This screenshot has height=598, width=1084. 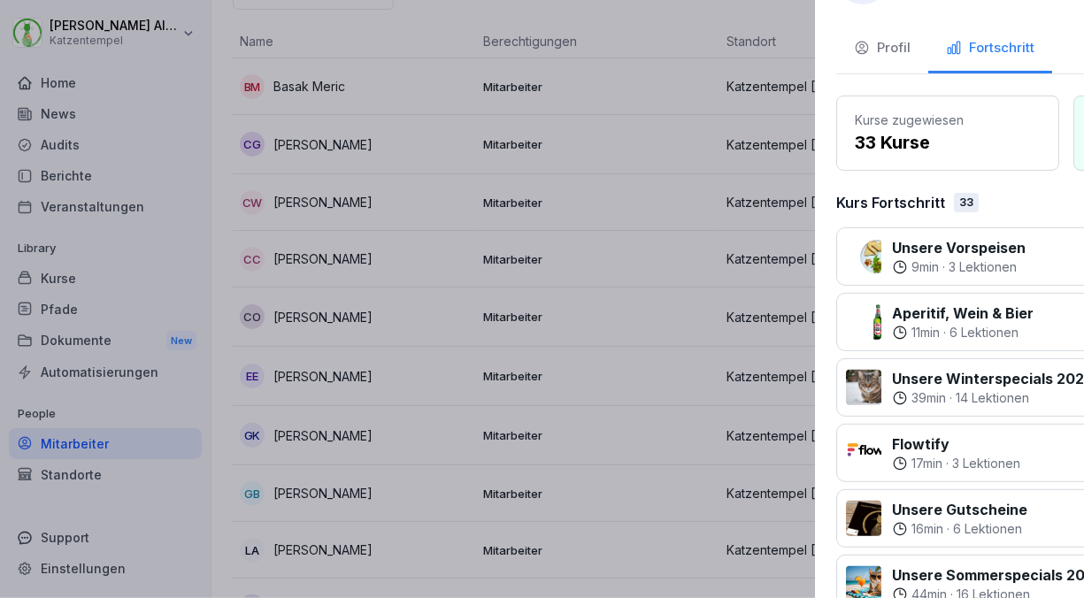 What do you see at coordinates (992, 398) in the screenshot?
I see `p: 14 Lektionen` at bounding box center [992, 398].